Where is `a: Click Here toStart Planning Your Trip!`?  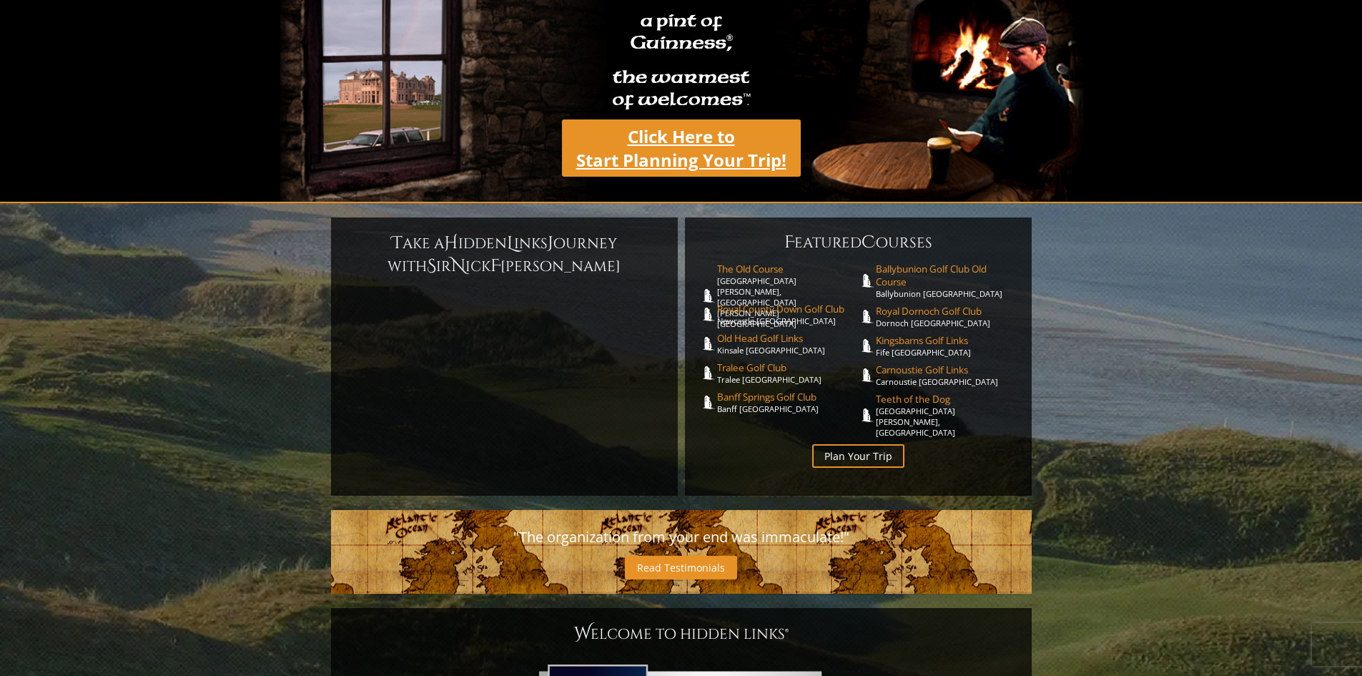 a: Click Here toStart Planning Your Trip! is located at coordinates (682, 148).